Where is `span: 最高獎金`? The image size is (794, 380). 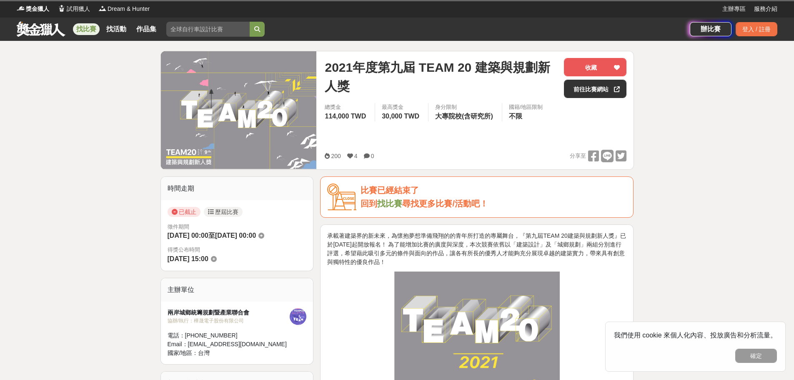 span: 最高獎金 is located at coordinates (401, 107).